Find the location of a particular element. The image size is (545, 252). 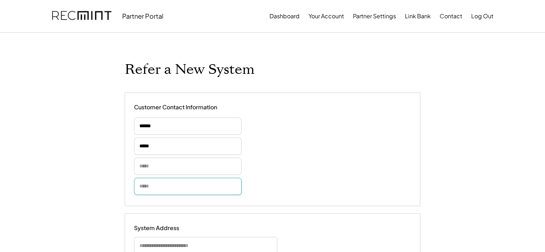

button: Your Account is located at coordinates (326, 16).